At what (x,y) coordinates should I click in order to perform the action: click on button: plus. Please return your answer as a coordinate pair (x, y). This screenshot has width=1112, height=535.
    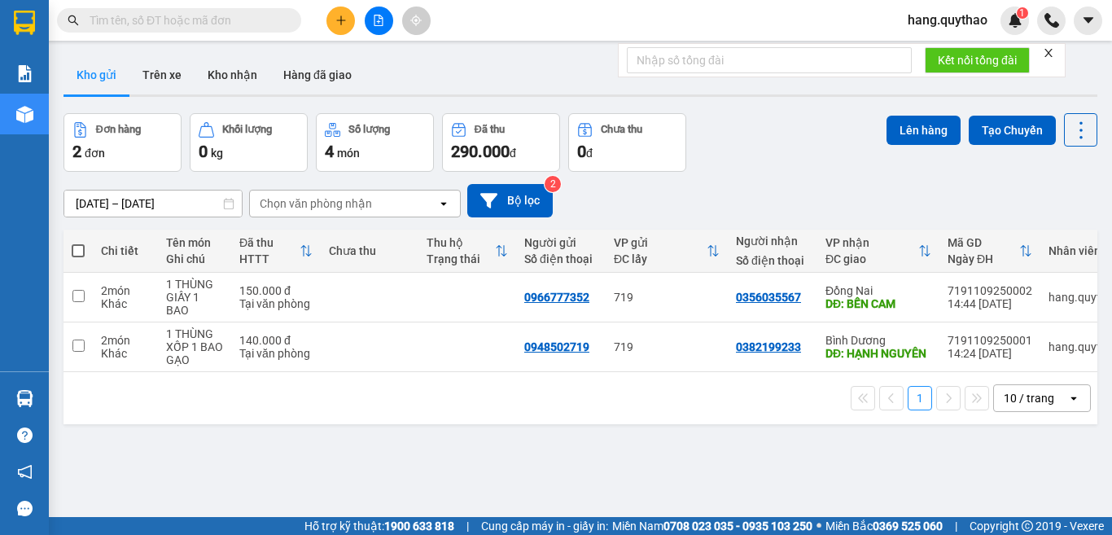
    Looking at the image, I should click on (340, 20).